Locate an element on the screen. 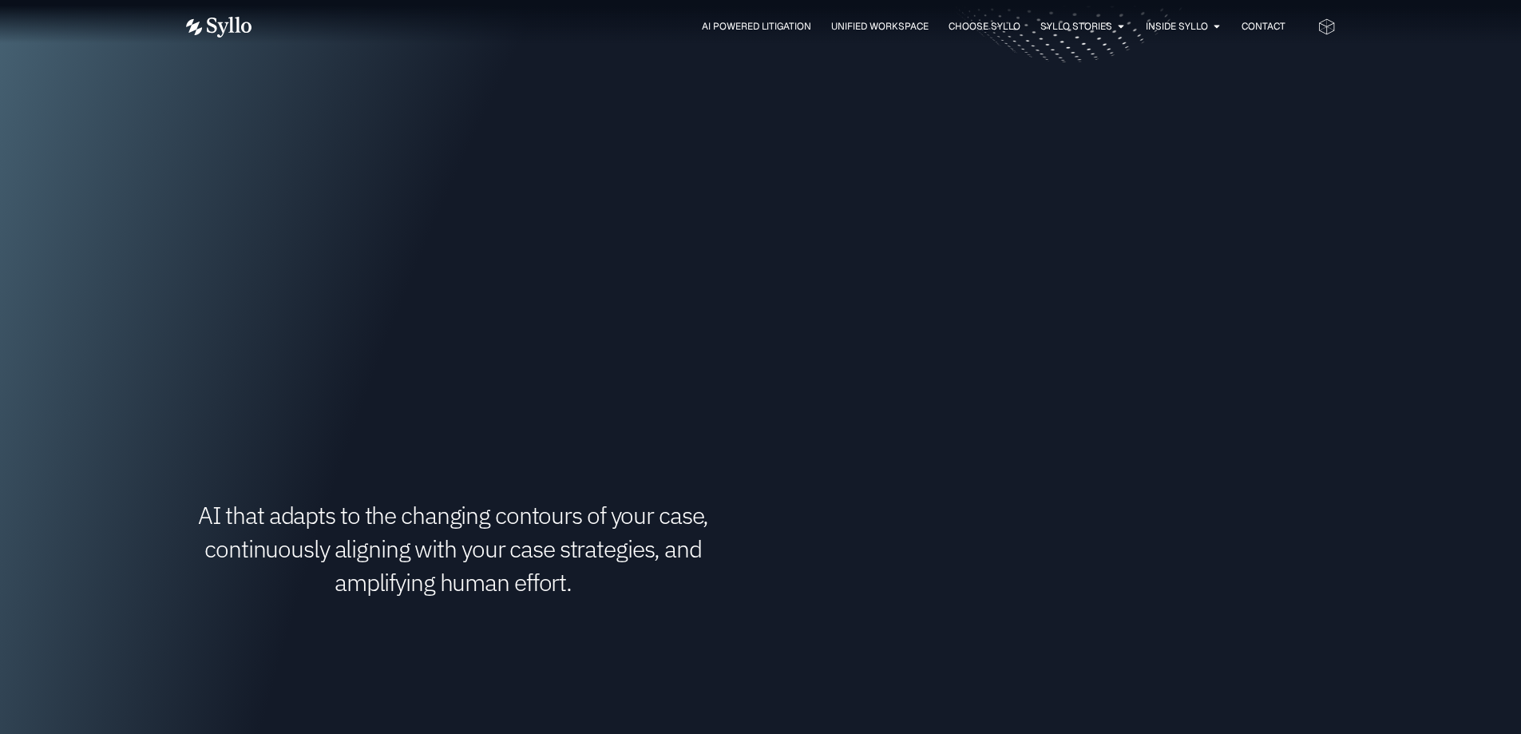 The height and width of the screenshot is (734, 1521). img: Vector is located at coordinates (219, 27).